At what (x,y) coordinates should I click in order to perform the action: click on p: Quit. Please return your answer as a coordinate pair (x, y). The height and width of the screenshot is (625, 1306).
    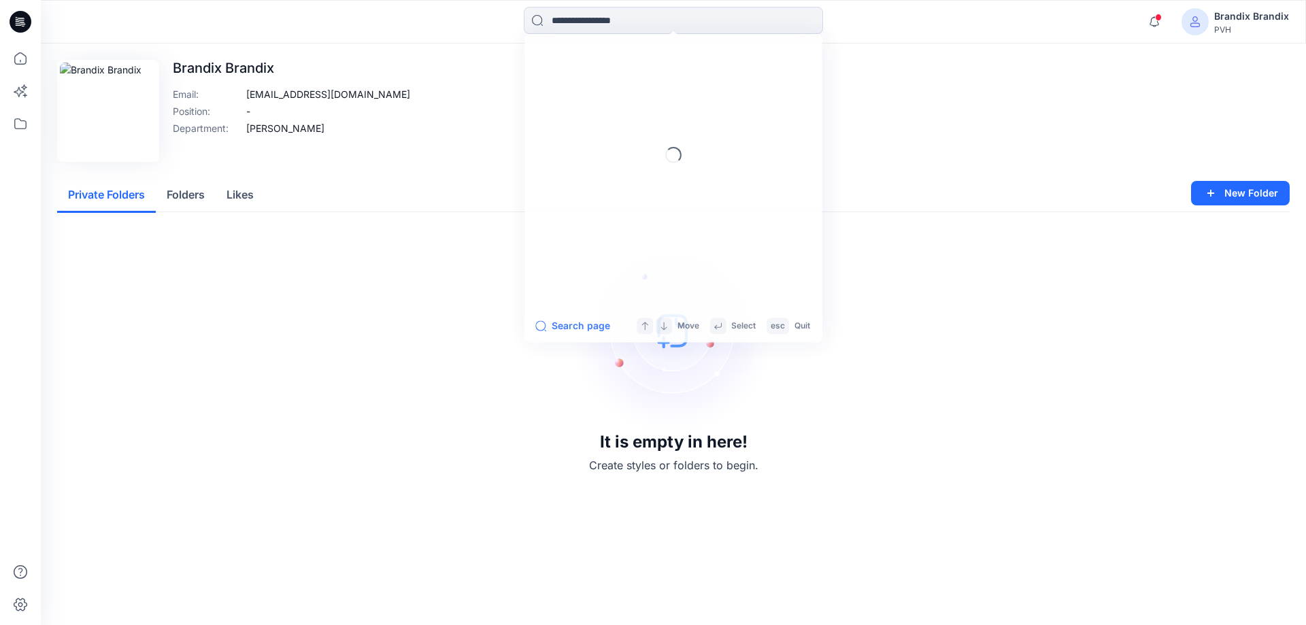
    Looking at the image, I should click on (802, 326).